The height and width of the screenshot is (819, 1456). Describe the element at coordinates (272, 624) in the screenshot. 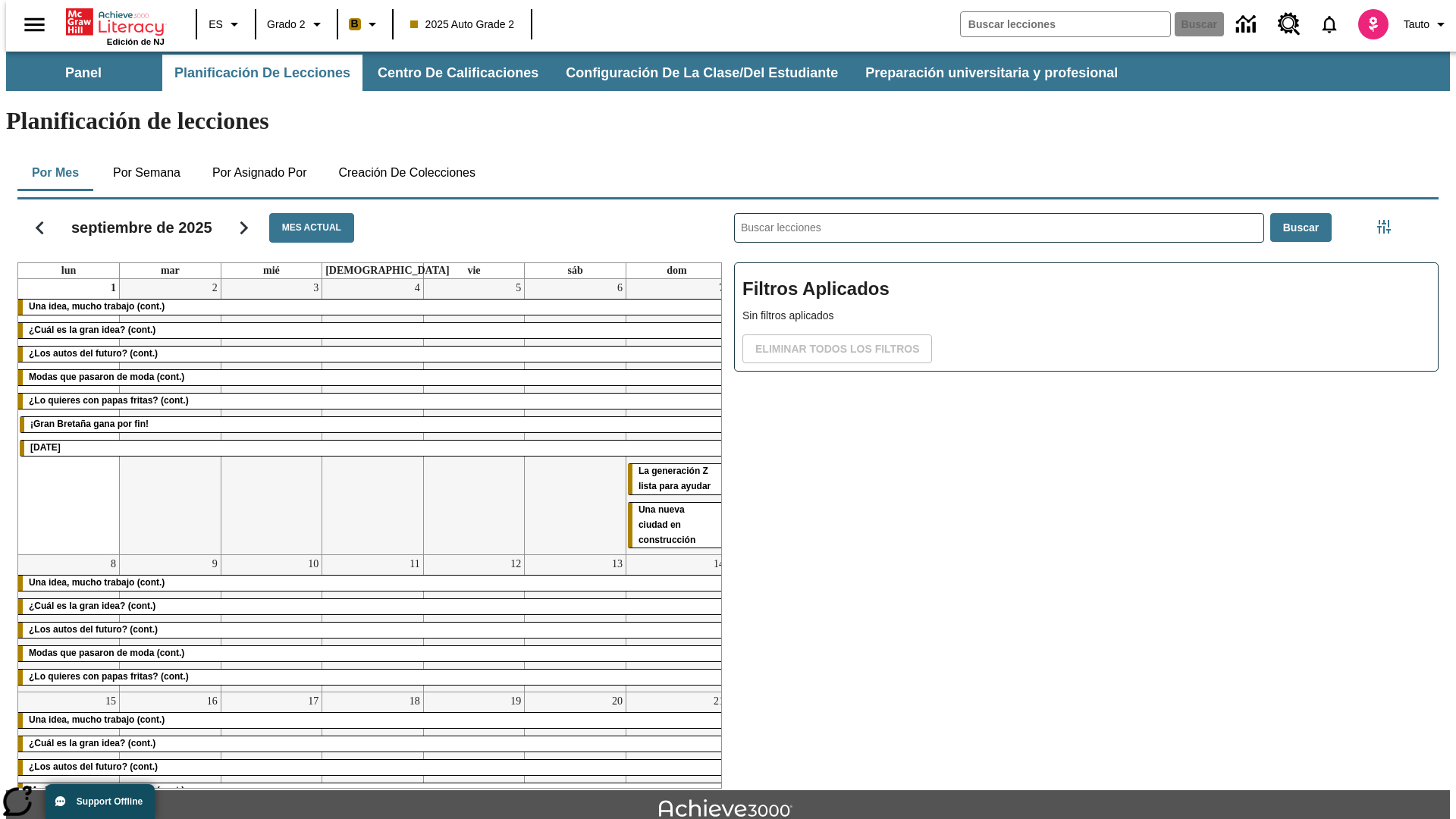

I see `td: 10 de septiembre de 2025` at that location.